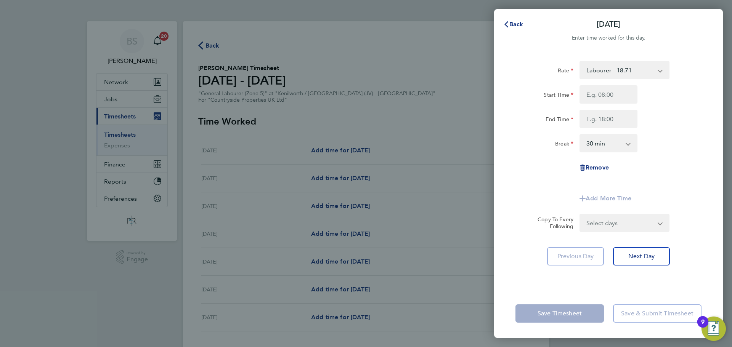 This screenshot has width=732, height=347. I want to click on label: Copy To Every Following, so click(553, 223).